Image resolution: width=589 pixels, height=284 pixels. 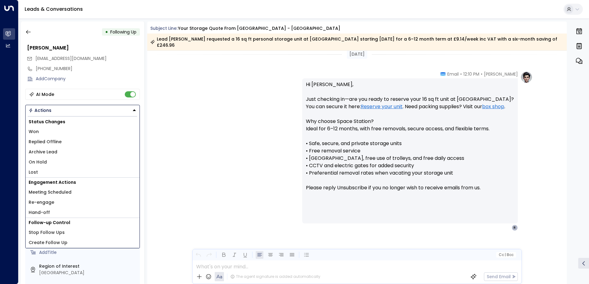 I want to click on span: Won, so click(x=34, y=132).